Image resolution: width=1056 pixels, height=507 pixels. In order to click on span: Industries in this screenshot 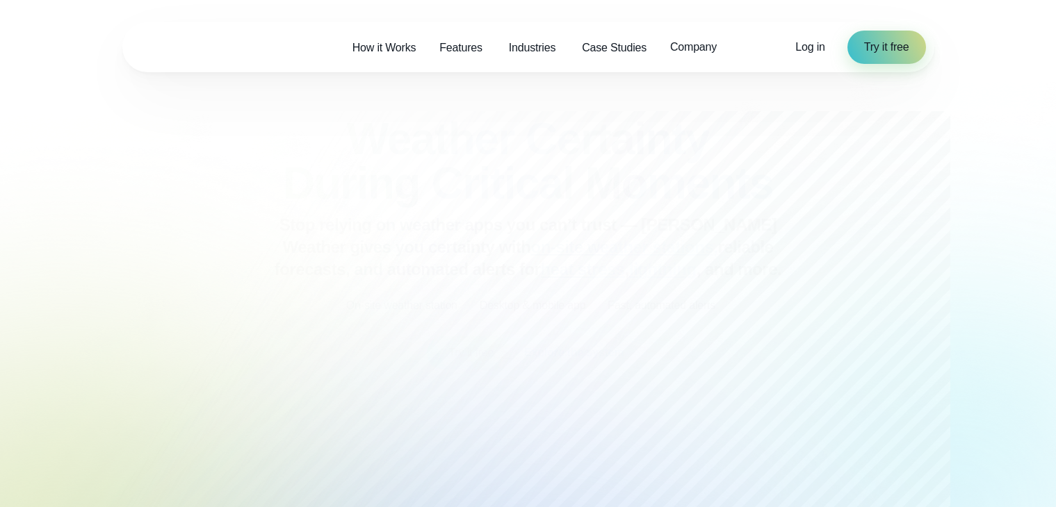, I will do `click(532, 48)`.